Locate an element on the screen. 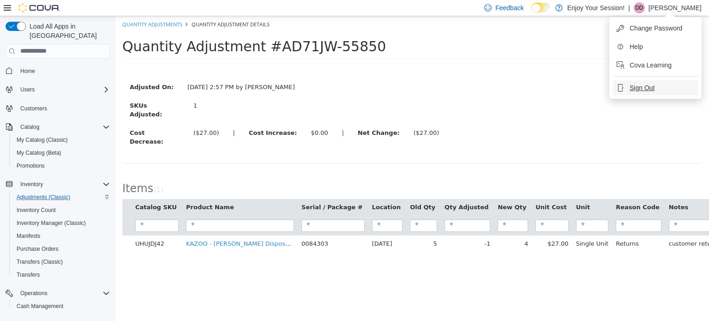 The height and width of the screenshot is (321, 709). td: -1 is located at coordinates (352, 228).